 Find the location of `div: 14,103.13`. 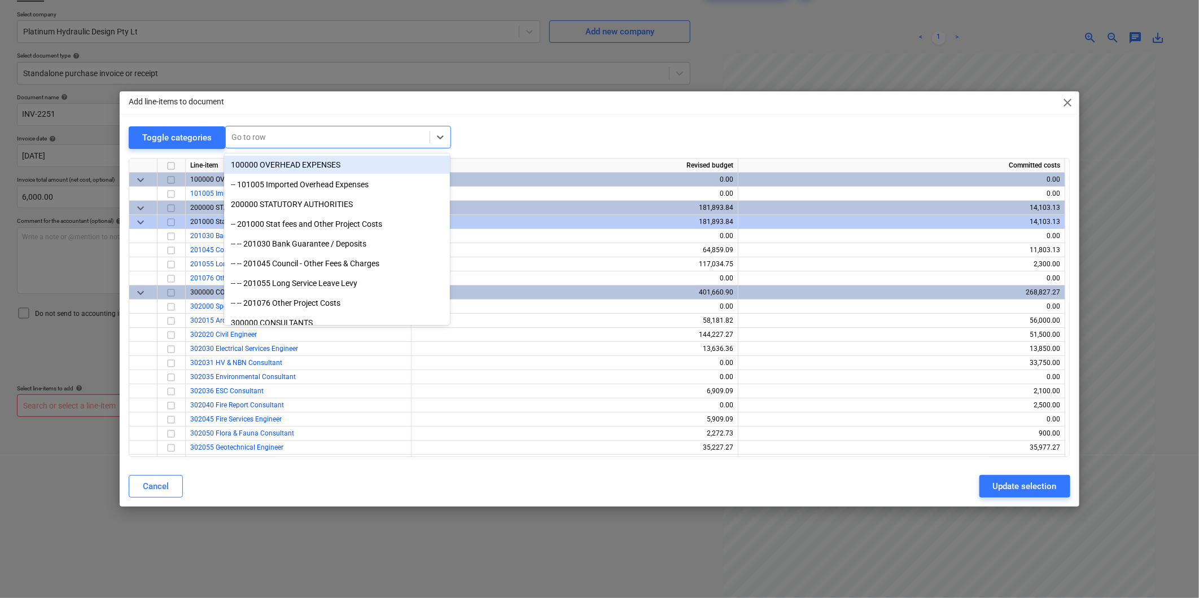

div: 14,103.13 is located at coordinates (901, 222).